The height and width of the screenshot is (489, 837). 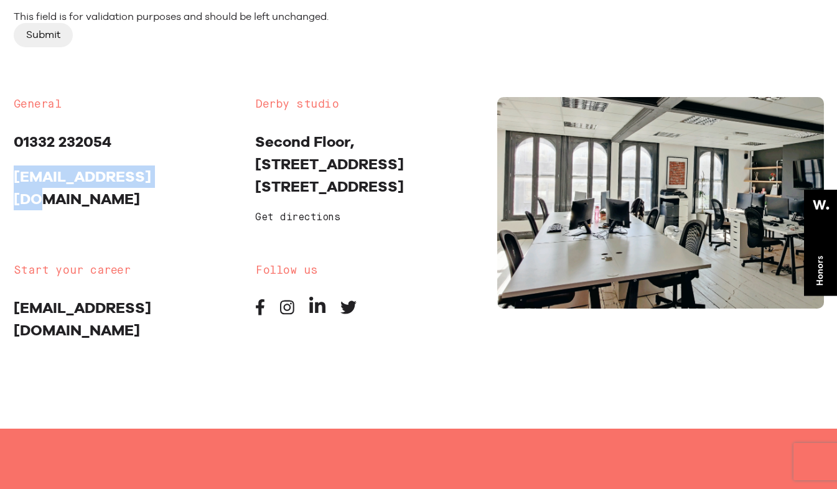 What do you see at coordinates (419, 17) in the screenshot?
I see `div: This field is for validation purposes and should be left unchanged.` at bounding box center [419, 17].